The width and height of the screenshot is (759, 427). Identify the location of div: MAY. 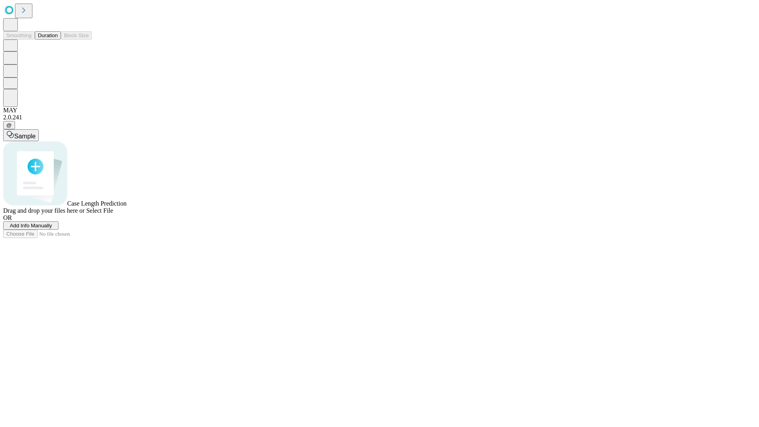
(380, 110).